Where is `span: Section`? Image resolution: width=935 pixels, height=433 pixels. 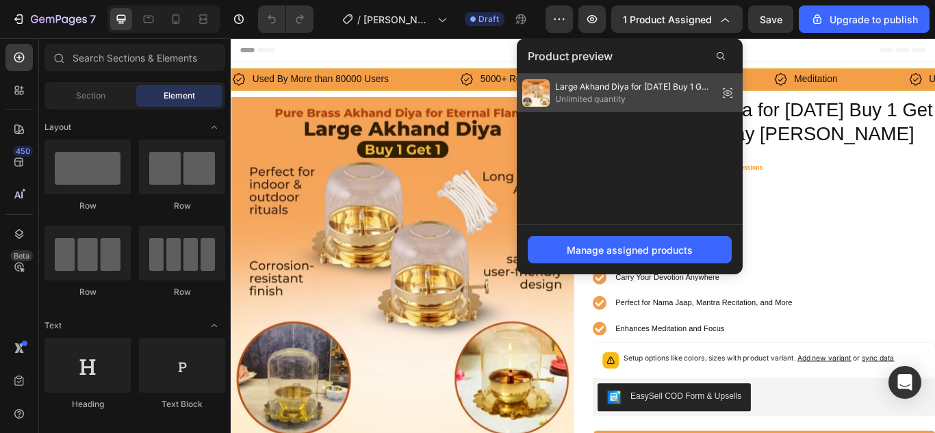
span: Section is located at coordinates (90, 96).